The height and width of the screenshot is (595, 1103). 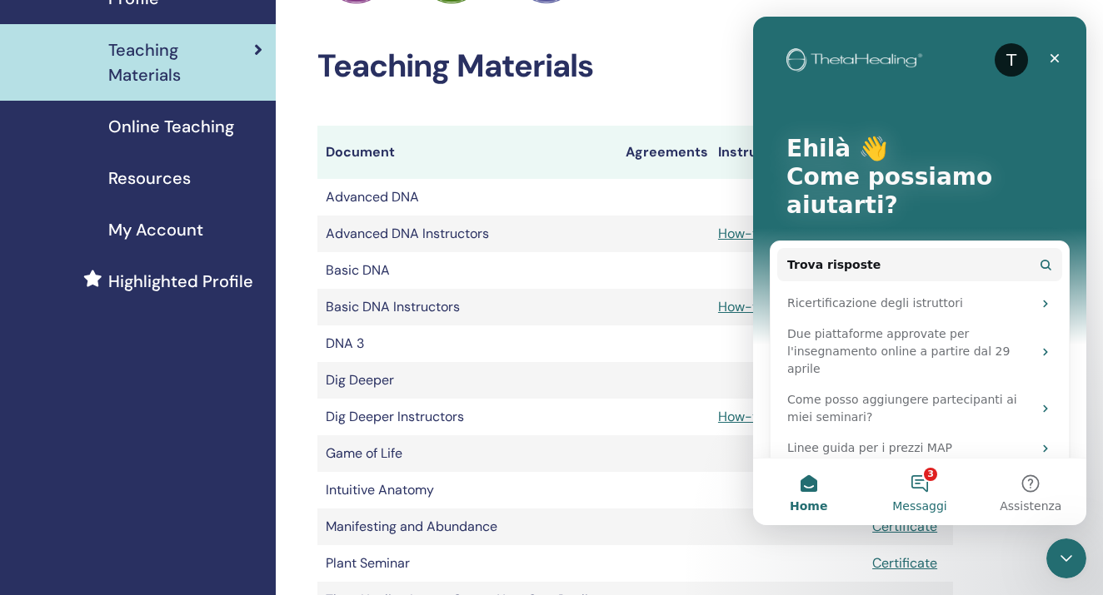 I want to click on td: Dig Deeper Instructors, so click(x=467, y=417).